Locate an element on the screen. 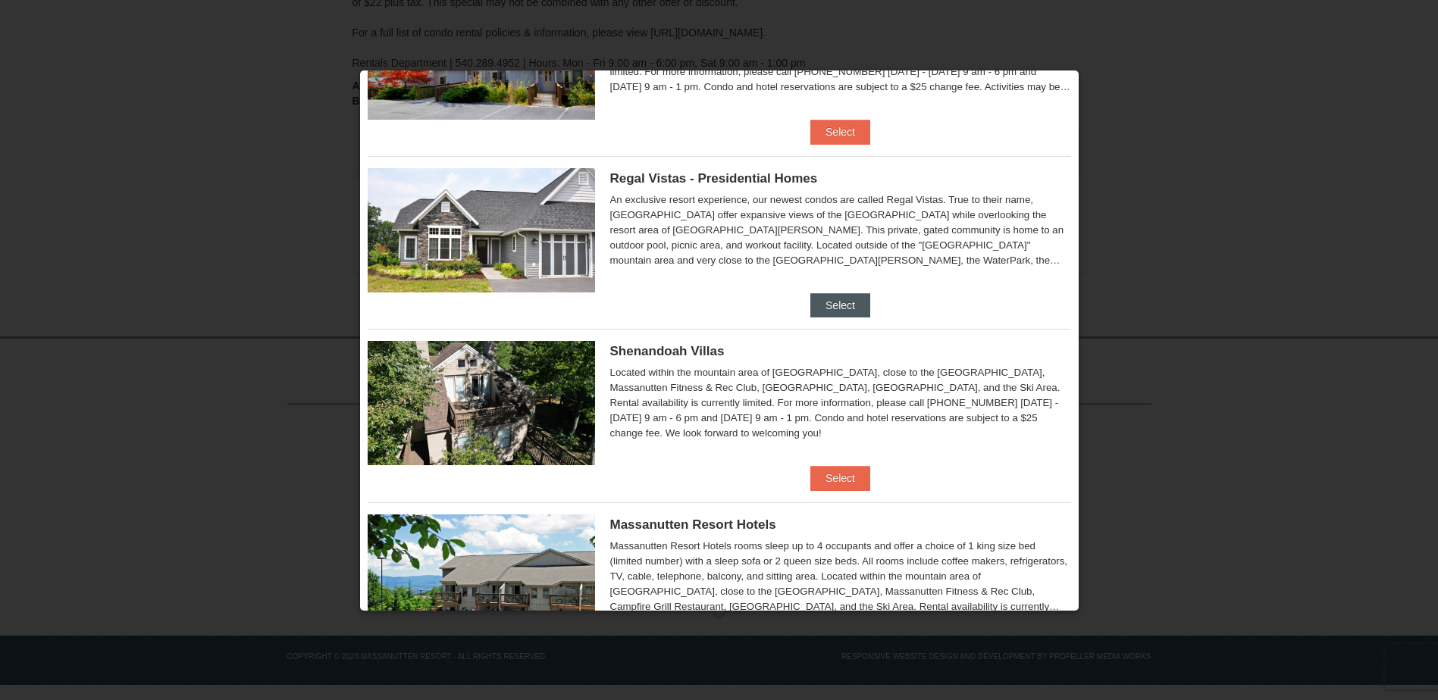 The height and width of the screenshot is (700, 1438). div: Massanutten Resort Hotels rooms sleep up to 4 occupants and offer a choice of 1 king size bed (li... is located at coordinates (841, 577).